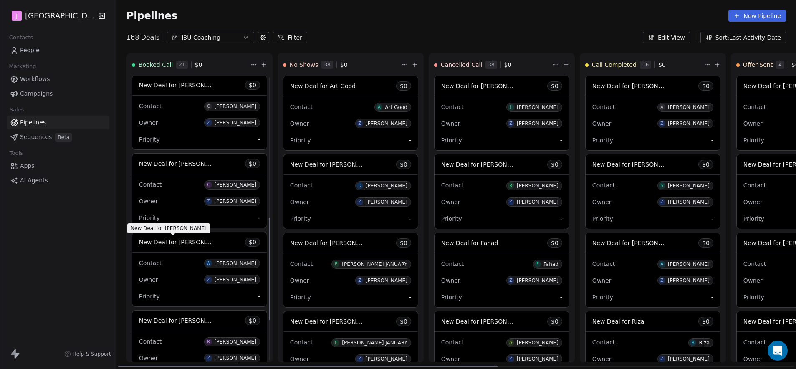 The width and height of the screenshot is (796, 369). What do you see at coordinates (614, 65) in the screenshot?
I see `span: Call Completed` at bounding box center [614, 65].